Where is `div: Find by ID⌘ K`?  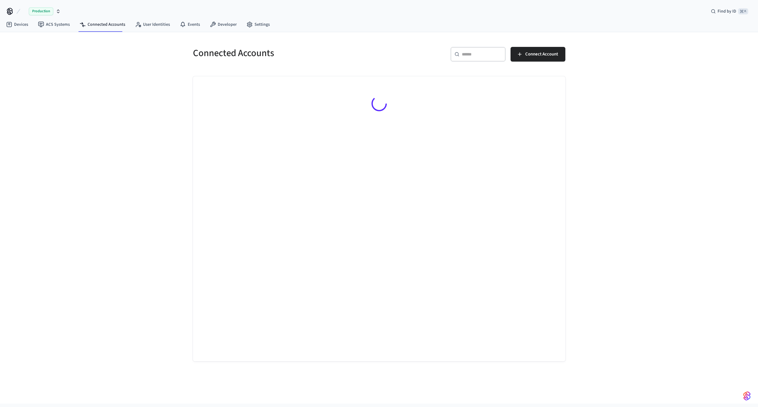 div: Find by ID⌘ K is located at coordinates (729, 11).